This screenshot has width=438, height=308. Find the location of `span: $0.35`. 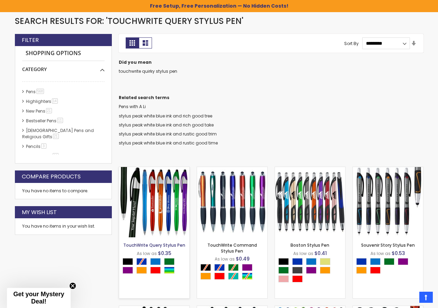

span: $0.35 is located at coordinates (165, 253).